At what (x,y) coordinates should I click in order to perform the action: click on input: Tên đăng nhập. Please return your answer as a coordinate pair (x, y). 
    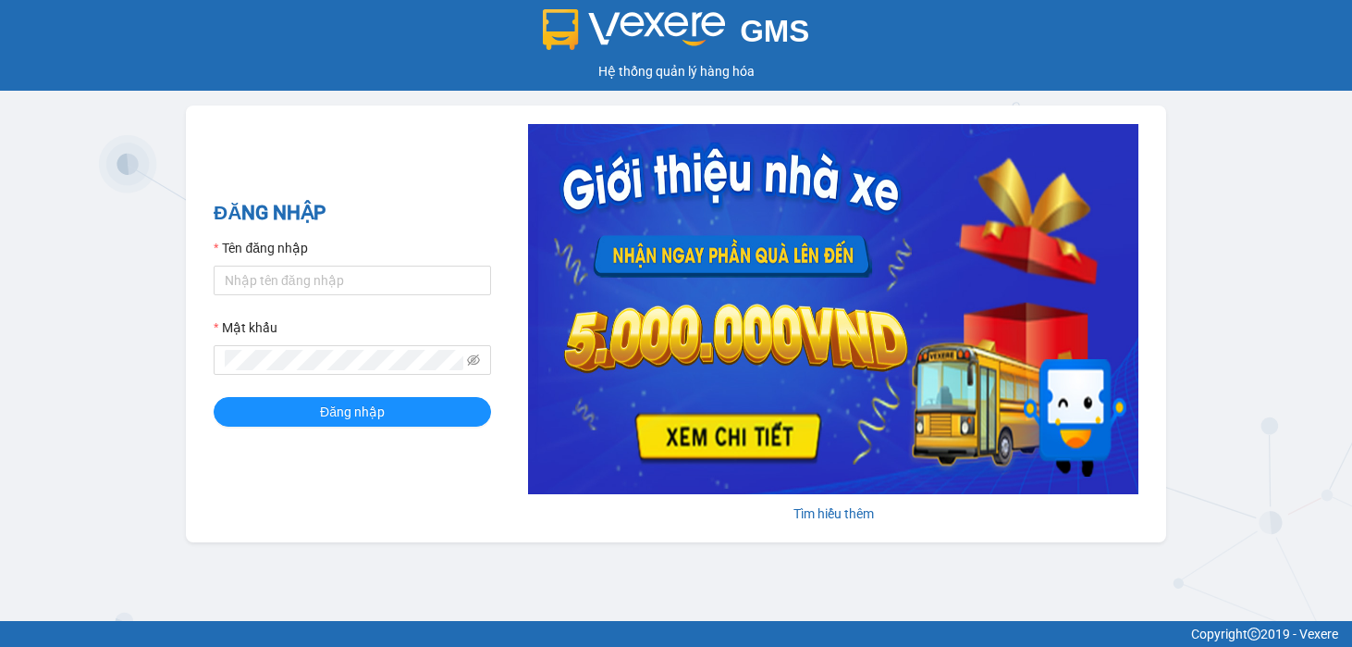
    Looking at the image, I should click on (352, 280).